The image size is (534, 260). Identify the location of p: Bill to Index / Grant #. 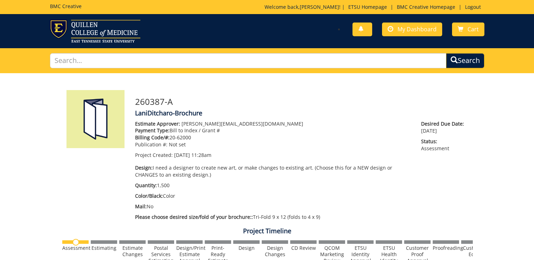
(273, 131).